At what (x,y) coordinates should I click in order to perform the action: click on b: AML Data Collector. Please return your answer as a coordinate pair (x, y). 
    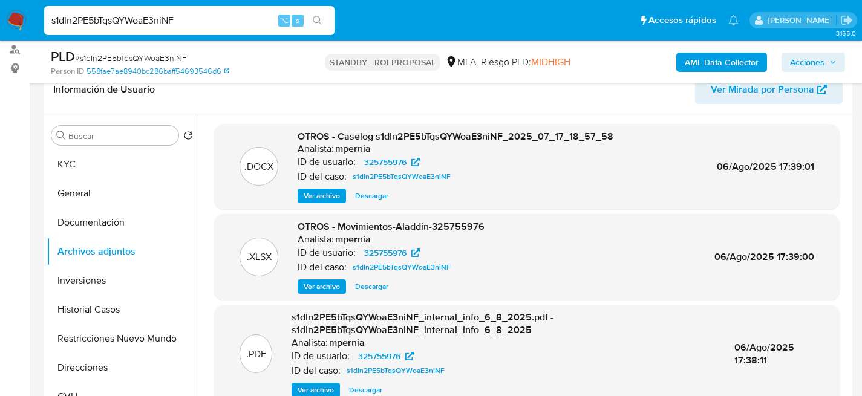
    Looking at the image, I should click on (721, 62).